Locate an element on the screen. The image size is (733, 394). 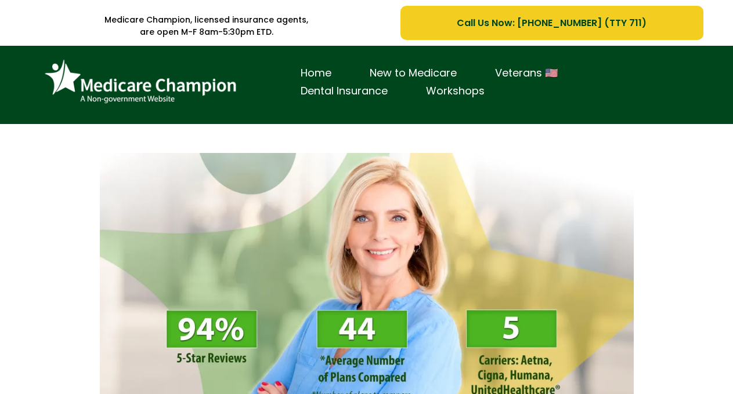
p: Medicare Champion, licensed insurance agents, is located at coordinates (206, 20).